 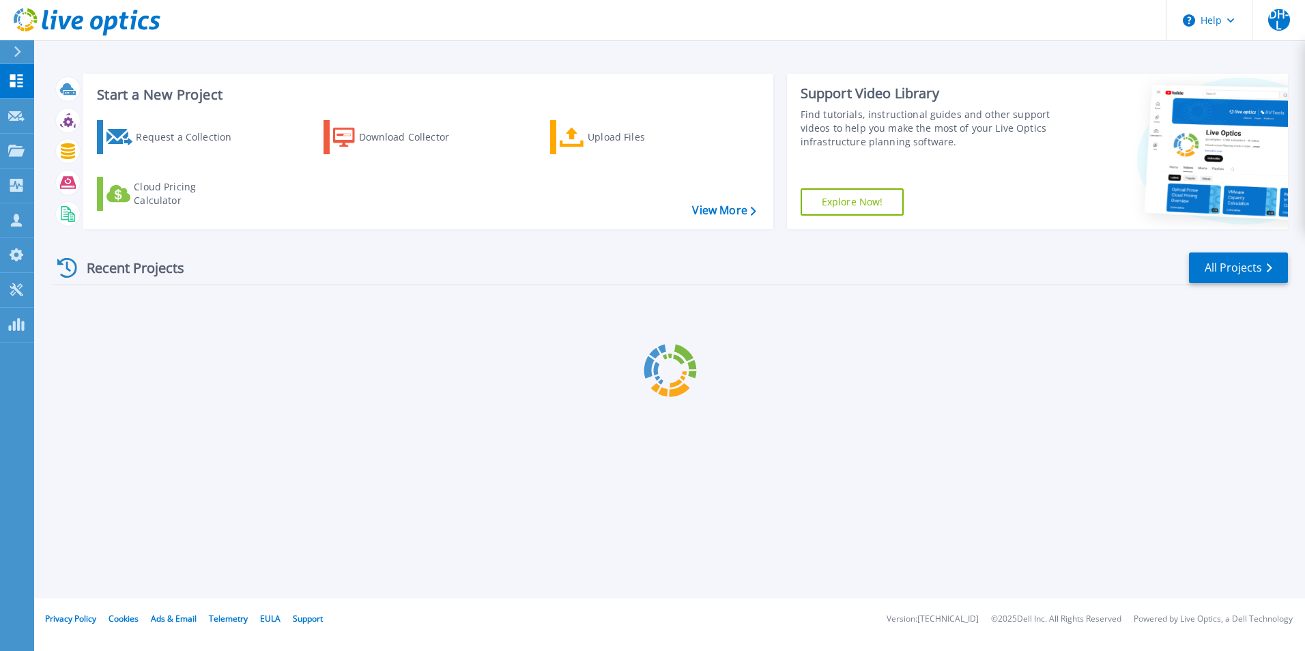 What do you see at coordinates (173, 618) in the screenshot?
I see `a: Ads & Email` at bounding box center [173, 618].